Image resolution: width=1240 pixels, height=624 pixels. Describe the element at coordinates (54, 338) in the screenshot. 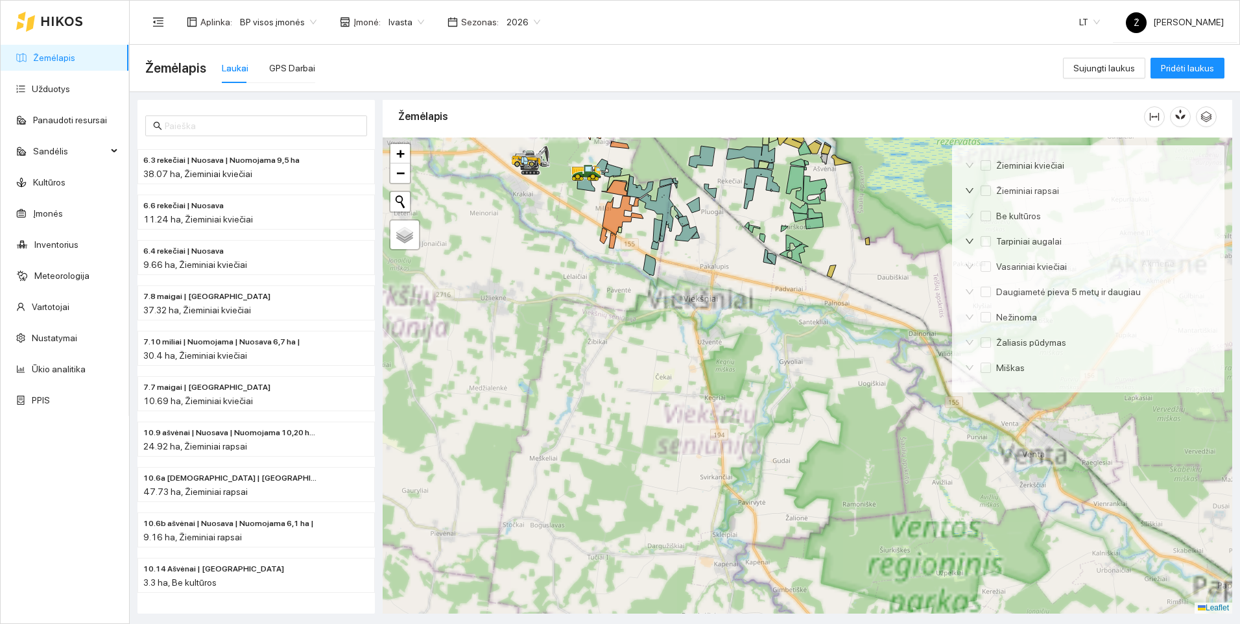

I see `a: Nustatymai` at that location.